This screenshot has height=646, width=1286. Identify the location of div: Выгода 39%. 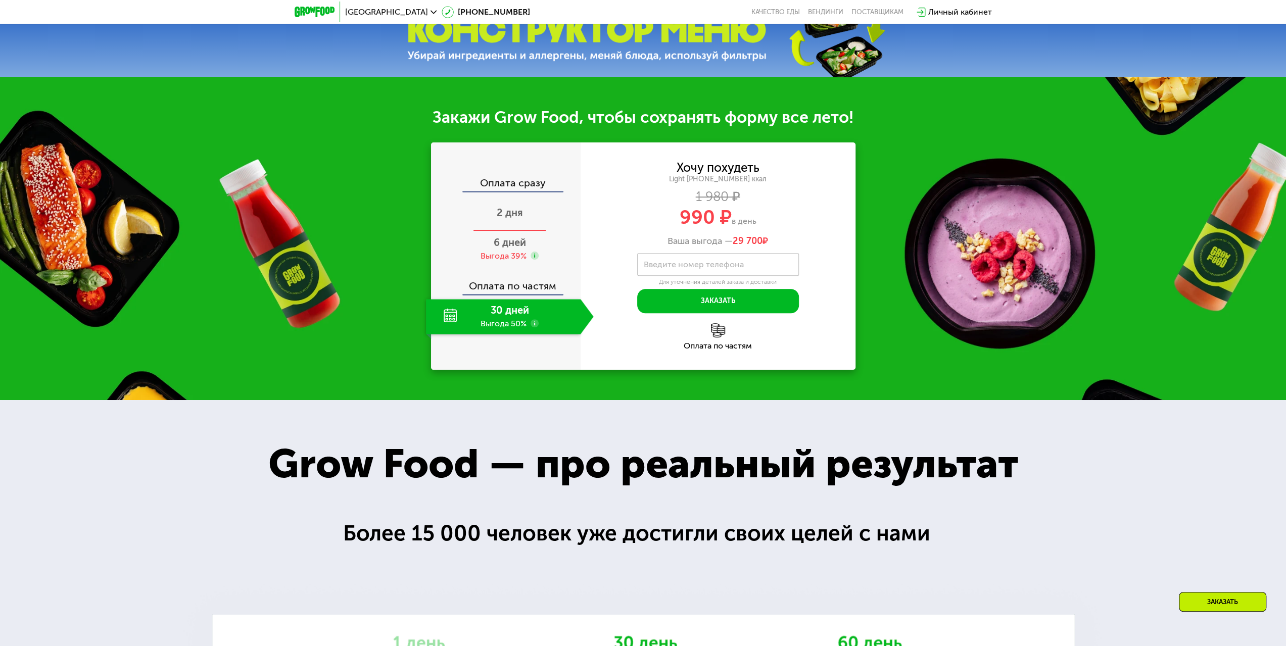
(503, 256).